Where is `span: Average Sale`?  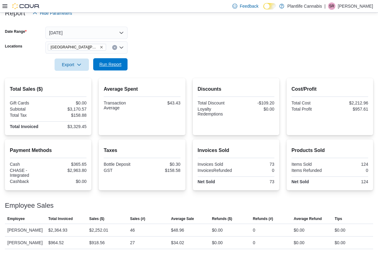 span: Average Sale is located at coordinates (182, 219).